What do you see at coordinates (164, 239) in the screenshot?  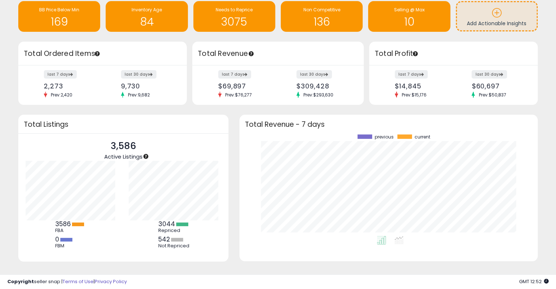 I see `b: 542` at bounding box center [164, 239].